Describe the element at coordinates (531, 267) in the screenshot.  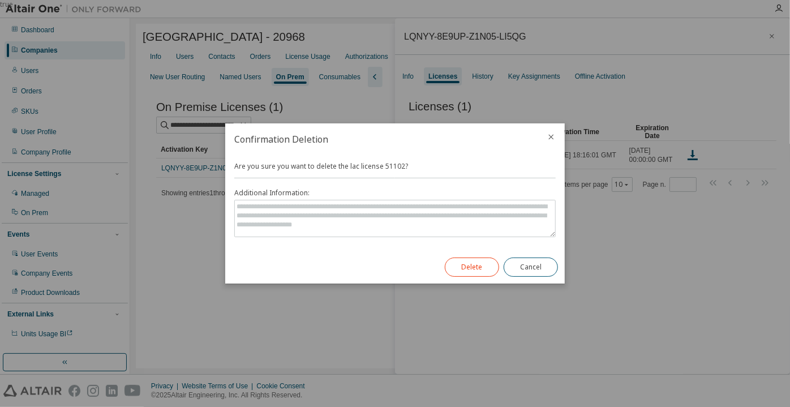
I see `button: Cancel` at that location.